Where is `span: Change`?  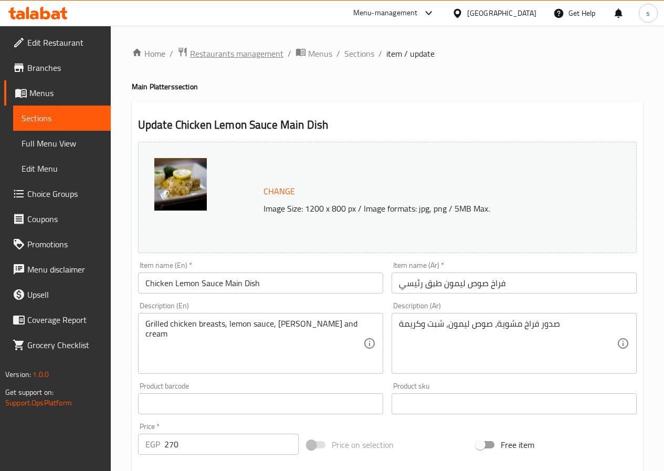
span: Change is located at coordinates (279, 191).